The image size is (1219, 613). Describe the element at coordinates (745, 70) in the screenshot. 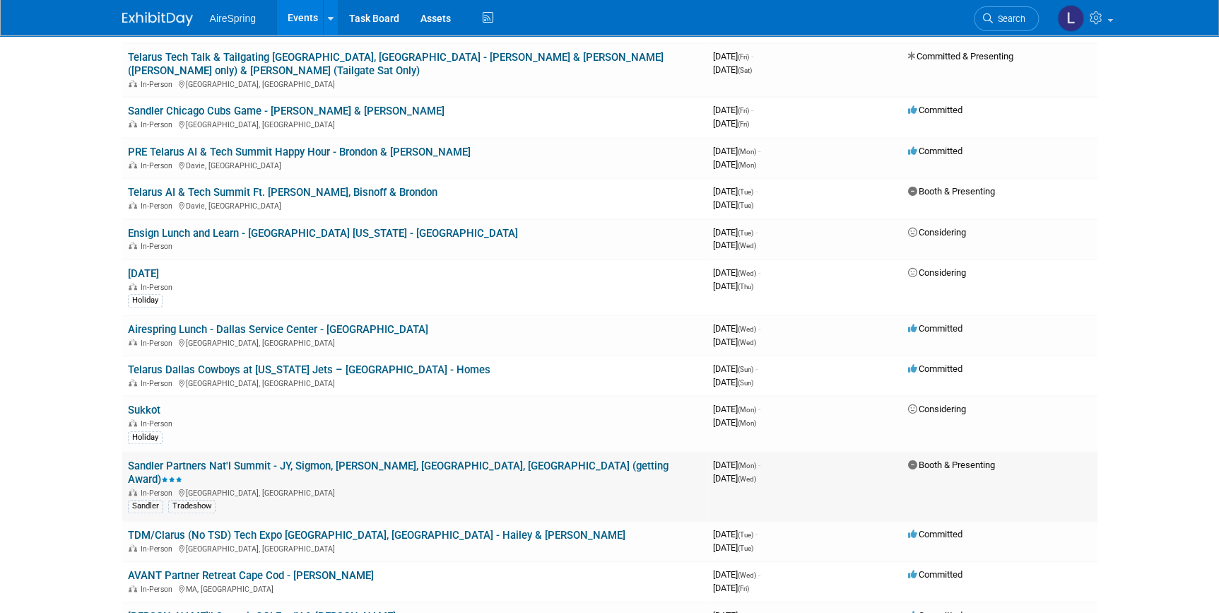

I see `span: (Sat)` at that location.